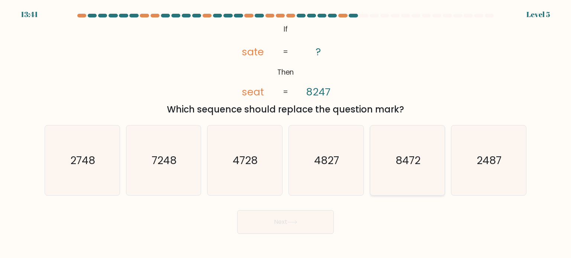  I want to click on text: 8472, so click(408, 160).